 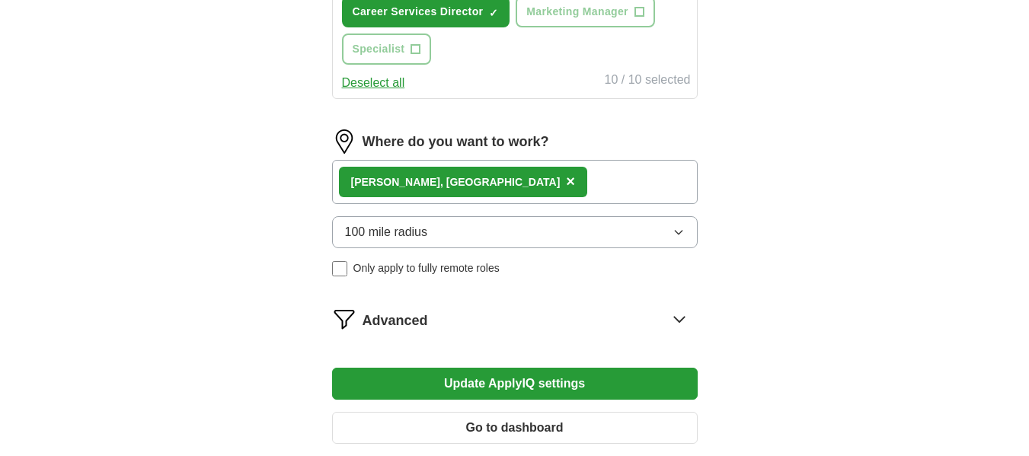 What do you see at coordinates (344, 142) in the screenshot?
I see `img: location.png` at bounding box center [344, 142].